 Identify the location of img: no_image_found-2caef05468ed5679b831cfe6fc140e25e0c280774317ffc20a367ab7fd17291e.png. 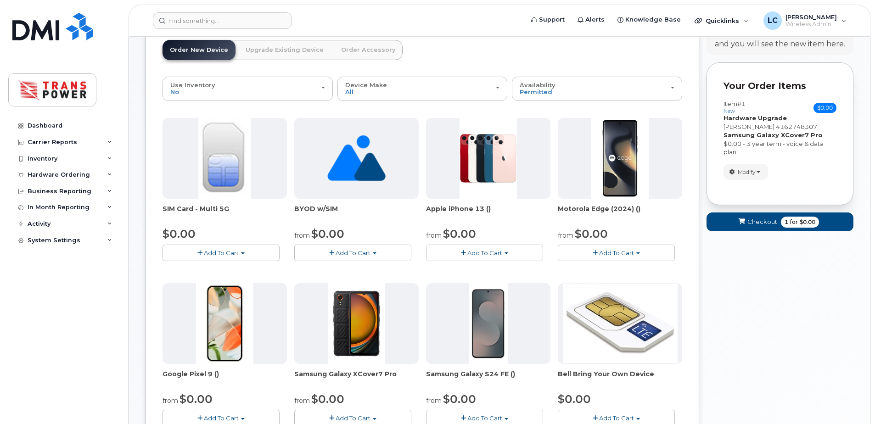
(356, 158).